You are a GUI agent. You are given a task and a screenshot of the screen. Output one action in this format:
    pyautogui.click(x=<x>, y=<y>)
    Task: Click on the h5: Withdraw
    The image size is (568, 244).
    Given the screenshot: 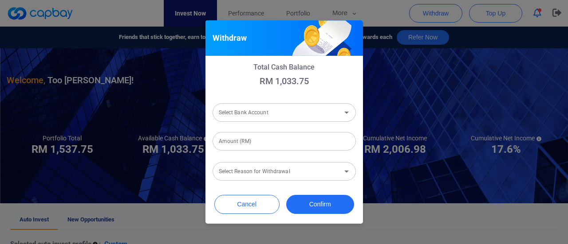 What is the action you would take?
    pyautogui.click(x=229, y=38)
    